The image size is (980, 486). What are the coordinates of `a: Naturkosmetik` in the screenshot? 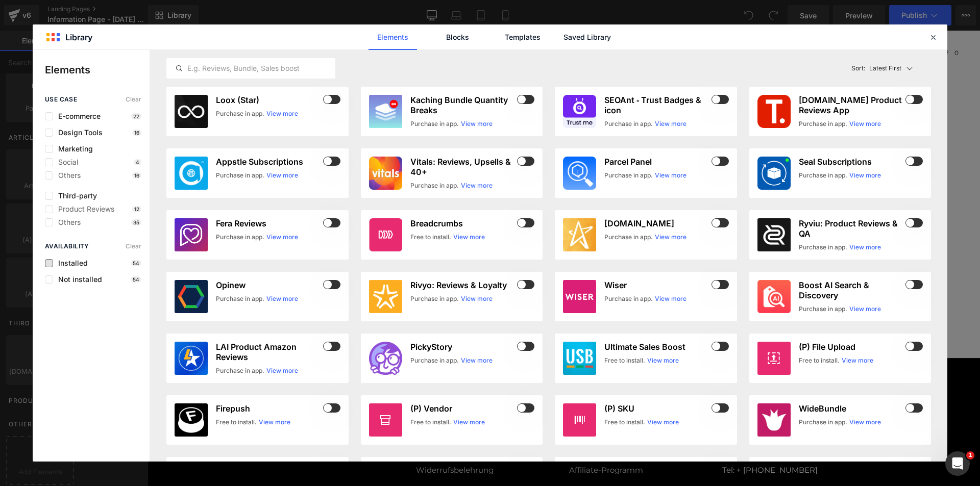 It's located at (211, 14).